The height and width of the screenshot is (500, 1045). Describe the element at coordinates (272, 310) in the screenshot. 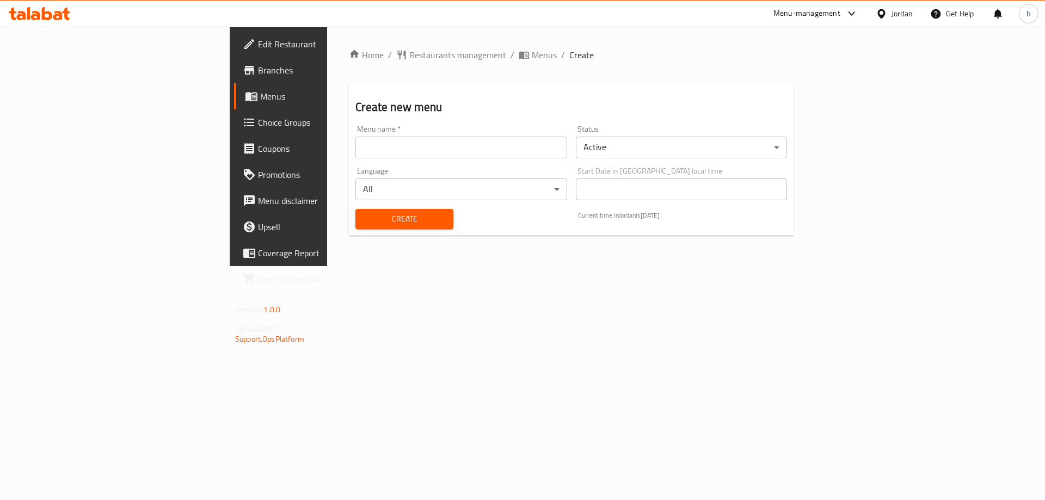

I see `span: 1.0.0` at that location.